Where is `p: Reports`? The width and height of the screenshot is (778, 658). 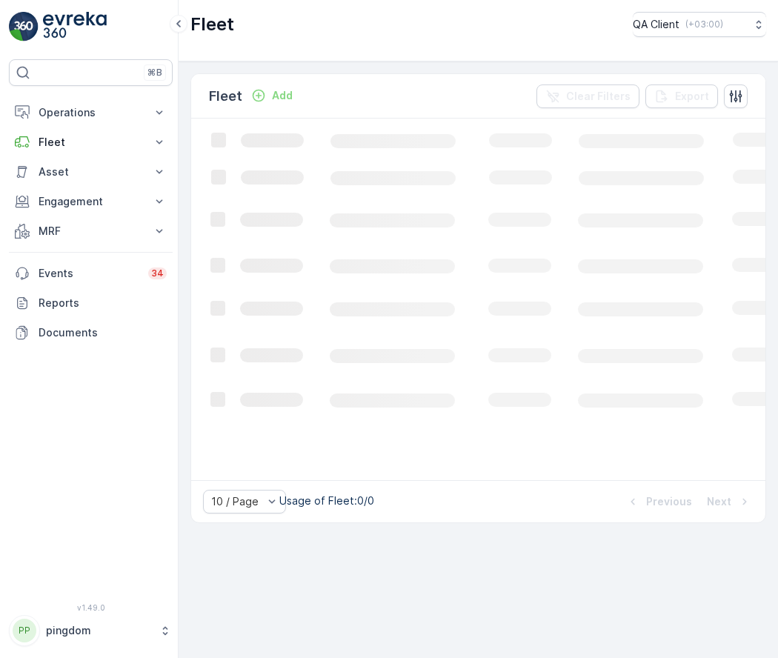
p: Reports is located at coordinates (102, 303).